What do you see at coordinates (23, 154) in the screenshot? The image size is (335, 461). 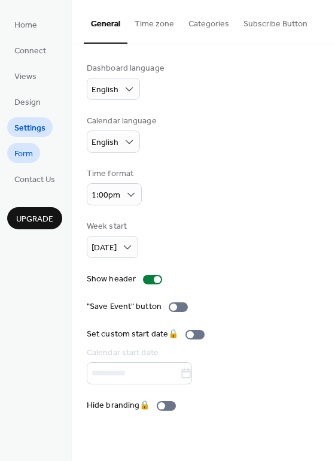 I see `span: Form` at bounding box center [23, 154].